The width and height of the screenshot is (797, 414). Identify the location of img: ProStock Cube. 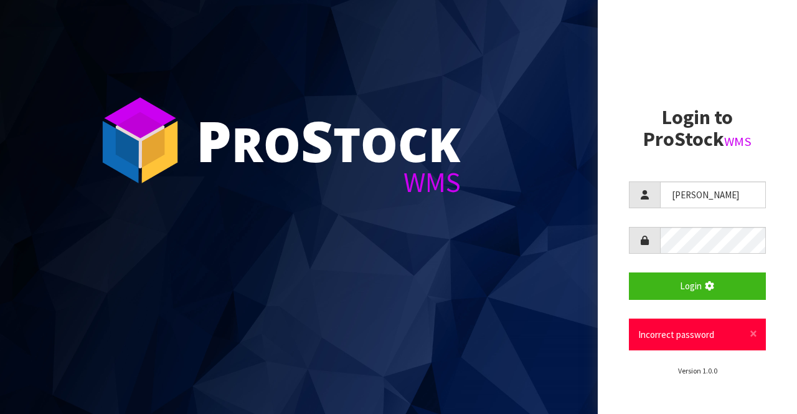
(140, 140).